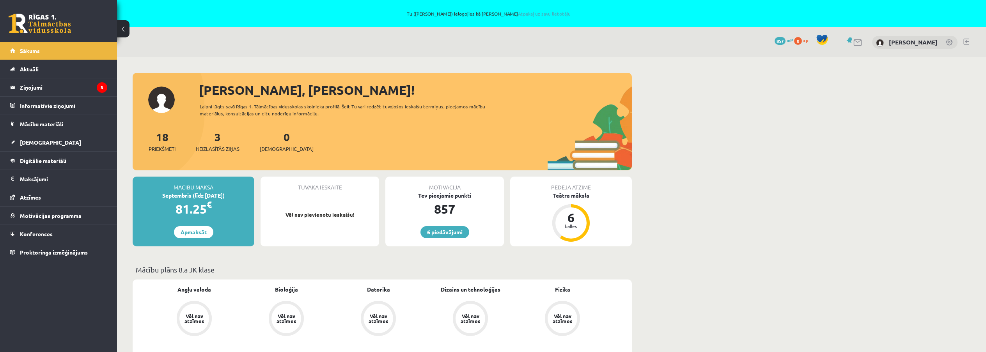 The image size is (986, 352). Describe the element at coordinates (64, 87) in the screenshot. I see `legend: Ziņojumi` at that location.